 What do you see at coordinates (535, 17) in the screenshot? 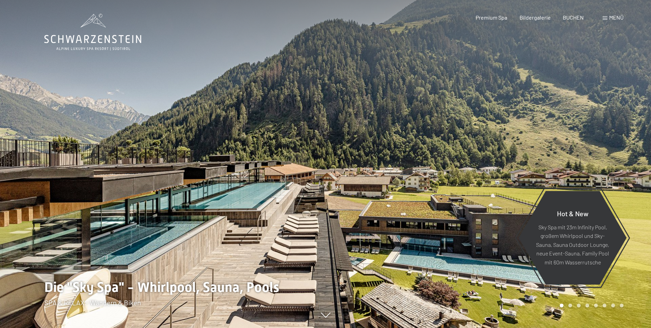
I see `a: Bildergalerie` at bounding box center [535, 17].